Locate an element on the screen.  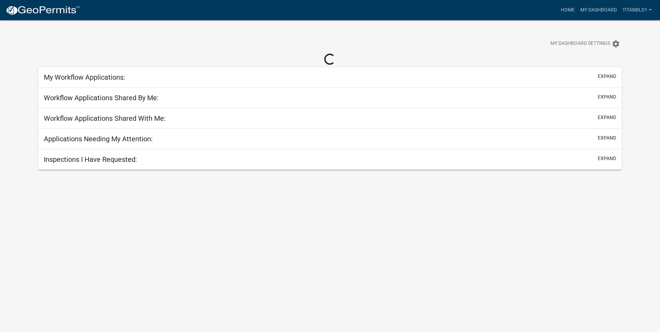
h5: Workflow Applications Shared By Me: is located at coordinates (101, 98).